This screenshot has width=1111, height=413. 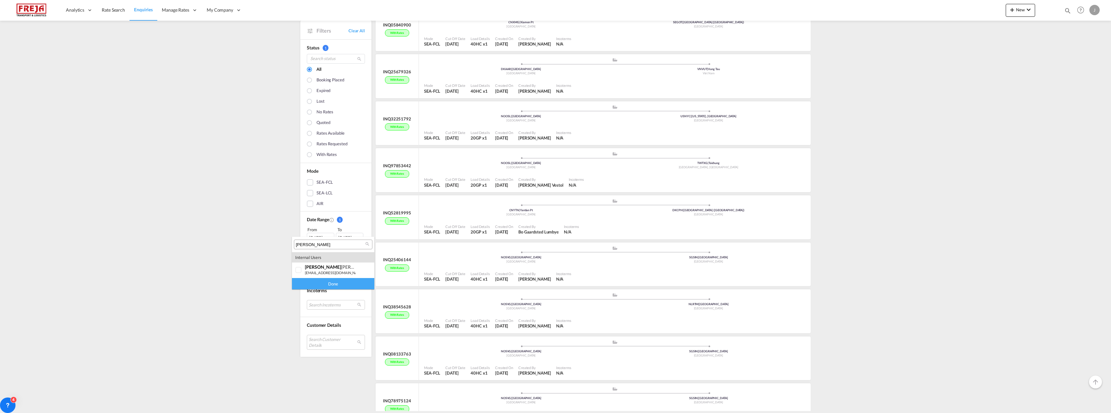 I want to click on div: internal users, so click(x=333, y=257).